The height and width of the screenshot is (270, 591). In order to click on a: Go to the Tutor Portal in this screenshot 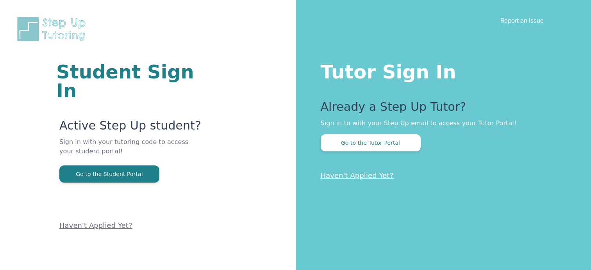, I will do `click(371, 143)`.